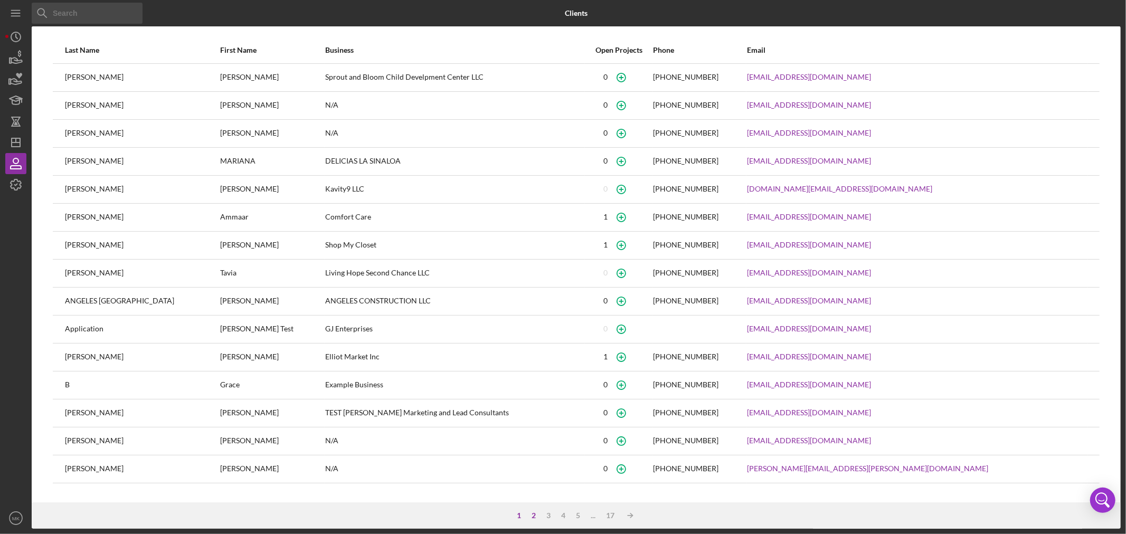 The height and width of the screenshot is (534, 1126). I want to click on div: 17, so click(610, 516).